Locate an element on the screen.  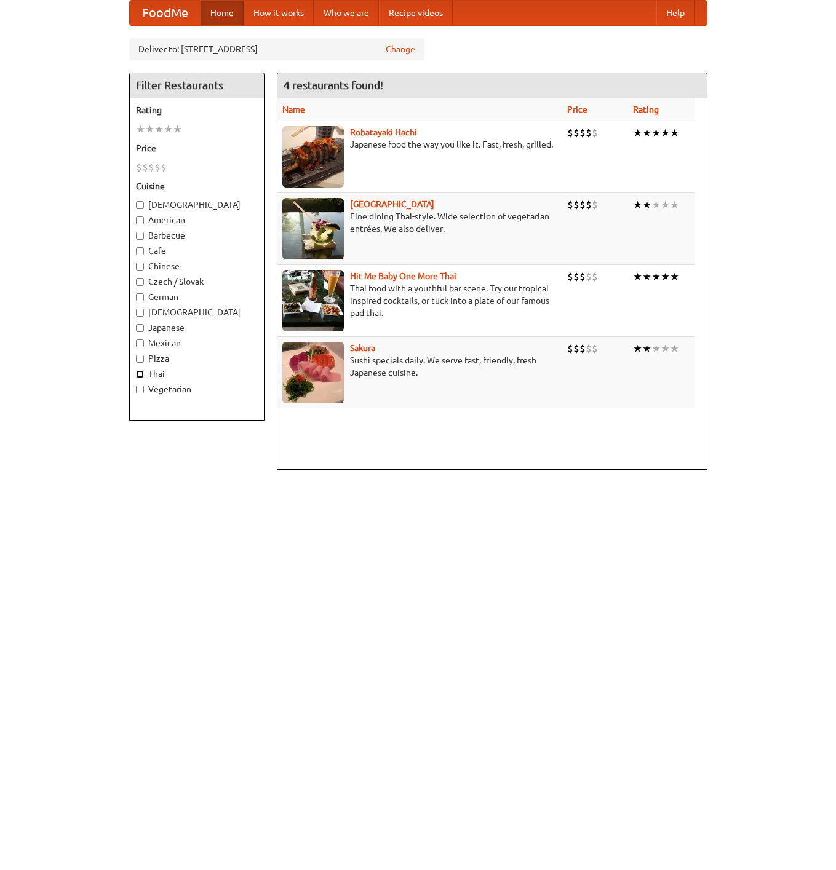
p: Japanese food the way you like it. Fast, fresh, grilled. is located at coordinates (420, 145).